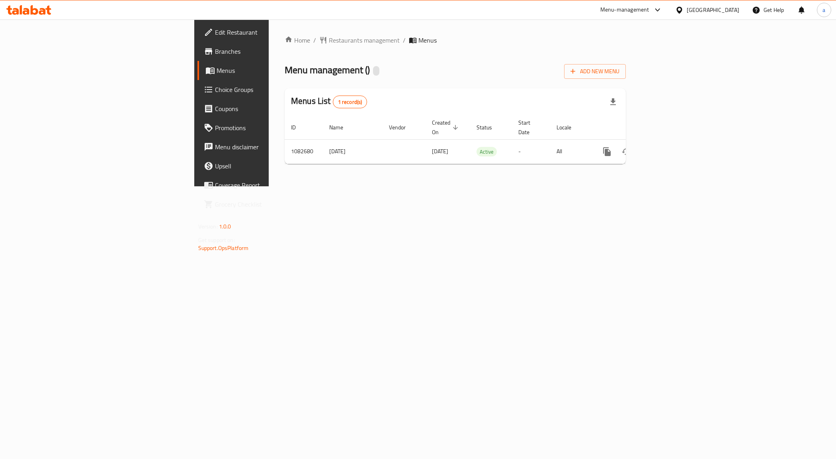 The image size is (836, 459). What do you see at coordinates (265, 204) in the screenshot?
I see `a: Grocery Checklist` at bounding box center [265, 204].